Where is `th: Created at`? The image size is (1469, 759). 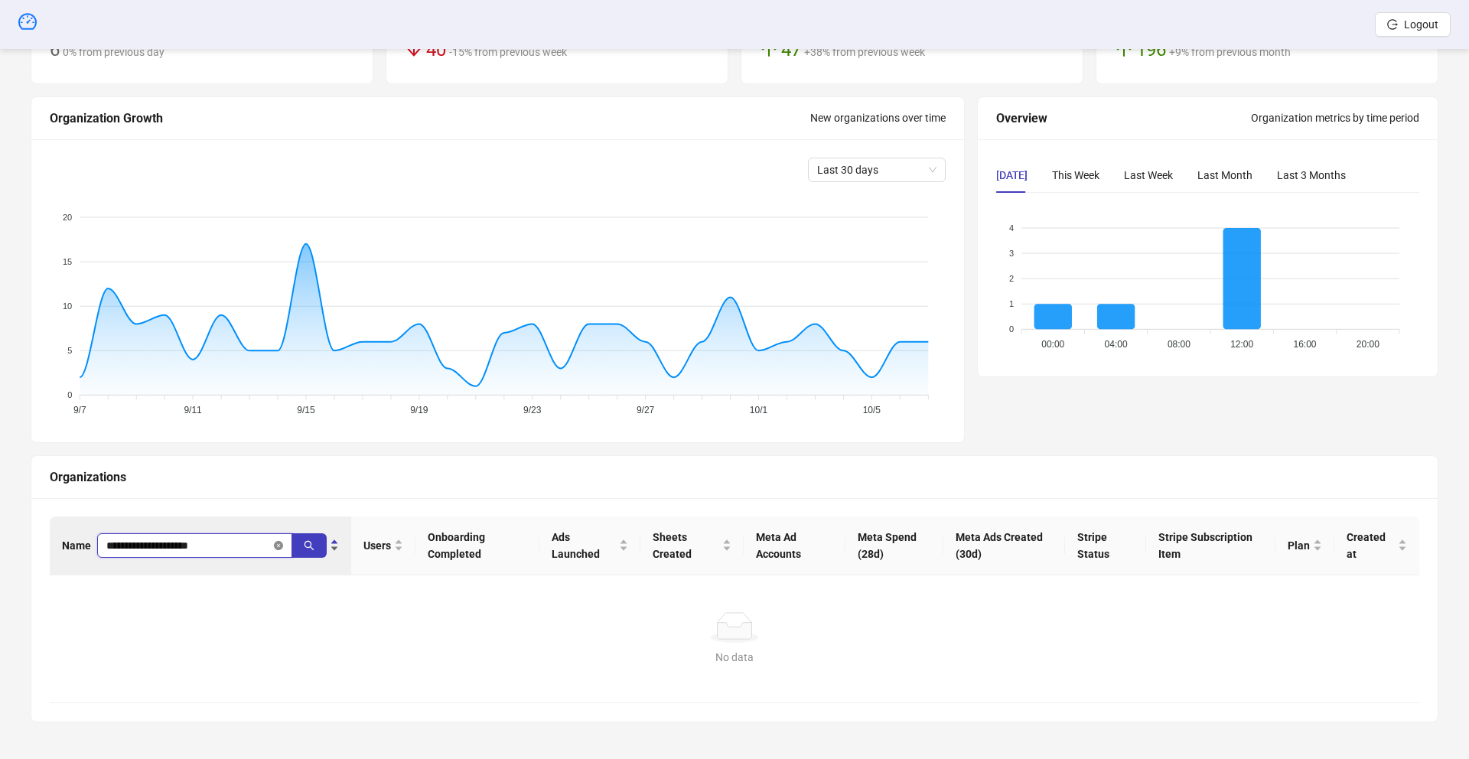
th: Created at is located at coordinates (1377, 546).